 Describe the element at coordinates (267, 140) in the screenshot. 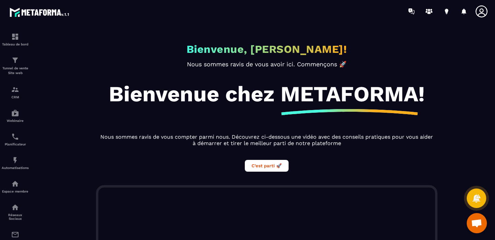

I see `p: Nous sommes ravis de vous compter parmi nous. Découvrez ci-dessous une vidéo avec des conseils pr...` at that location.